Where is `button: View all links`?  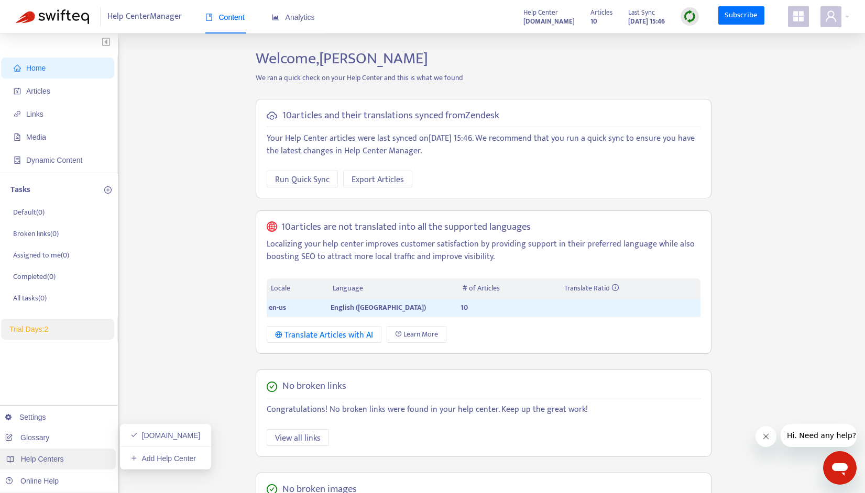 button: View all links is located at coordinates (297, 438).